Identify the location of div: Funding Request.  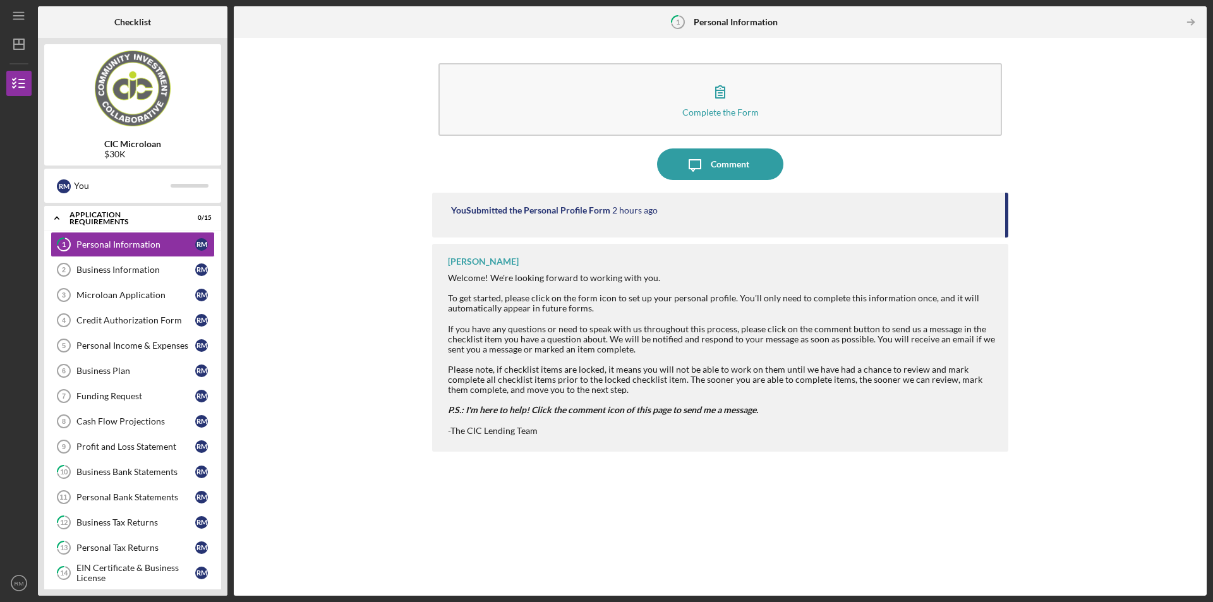
(136, 396).